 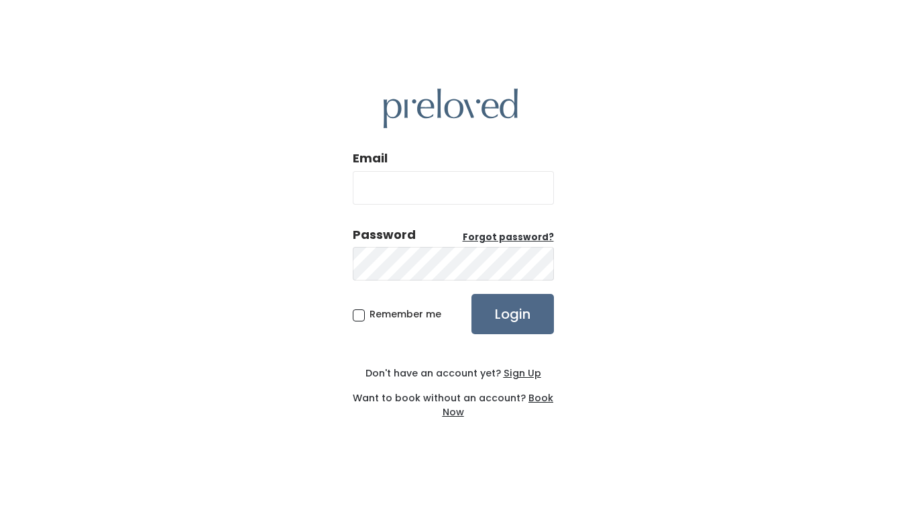 I want to click on input: Login, so click(x=512, y=314).